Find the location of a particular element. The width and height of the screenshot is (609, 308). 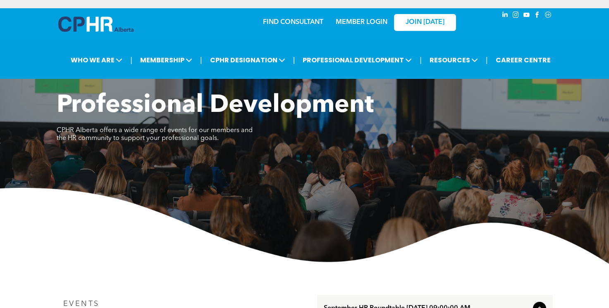

a: CAREER CENTRE is located at coordinates (523, 60).